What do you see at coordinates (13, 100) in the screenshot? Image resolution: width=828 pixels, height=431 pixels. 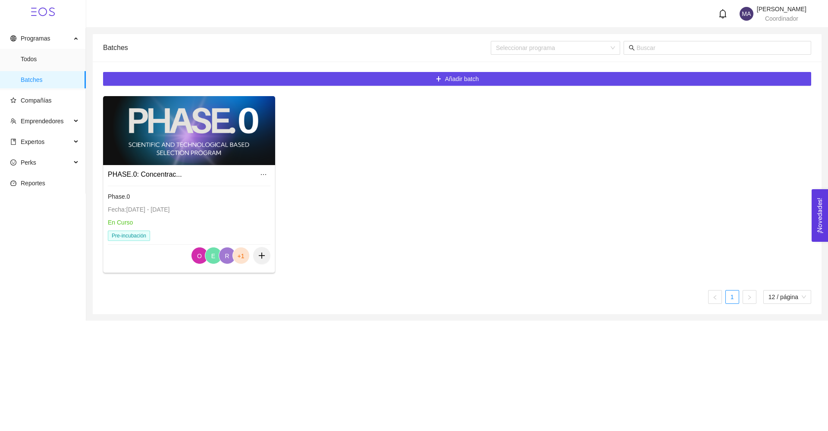 I see `span: star` at bounding box center [13, 100].